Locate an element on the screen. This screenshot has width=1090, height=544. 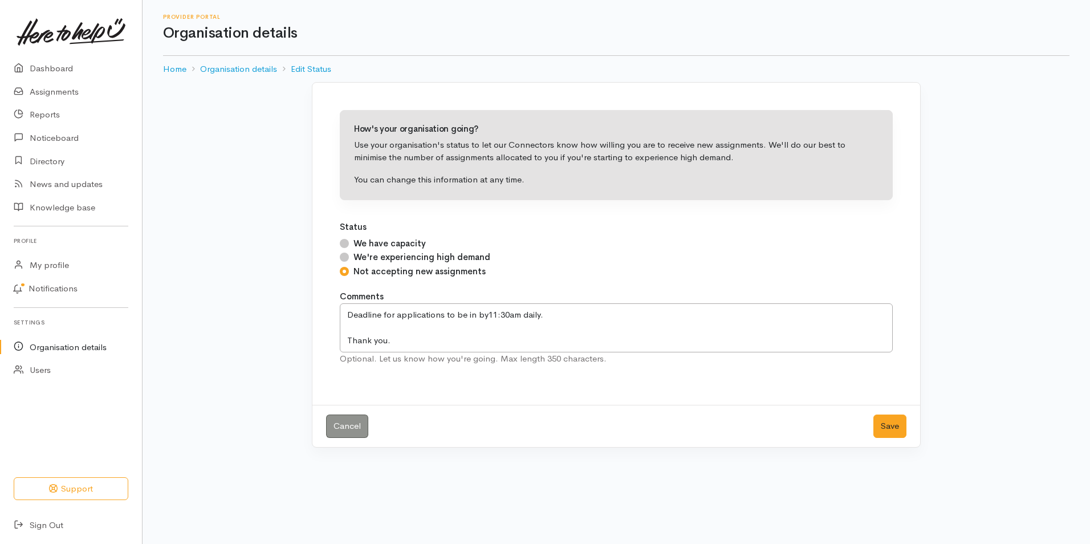
a: Home is located at coordinates (174, 69).